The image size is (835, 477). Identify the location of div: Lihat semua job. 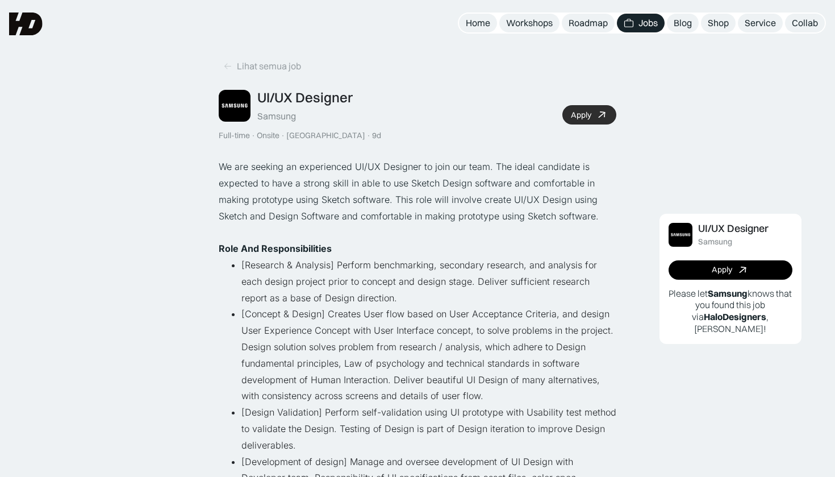
(269, 66).